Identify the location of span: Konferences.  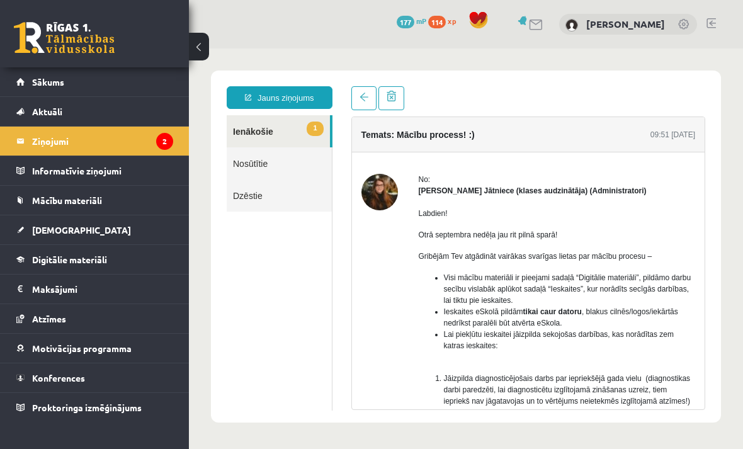
(59, 378).